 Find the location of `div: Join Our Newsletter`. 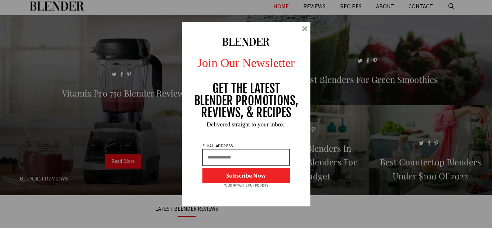

div: Join Our Newsletter is located at coordinates (246, 63).